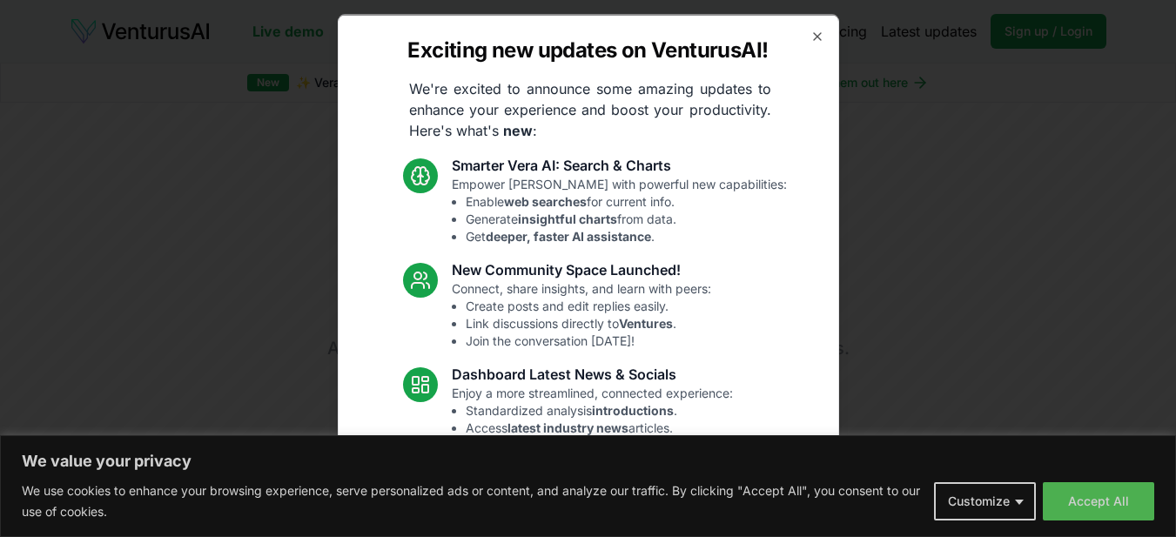 This screenshot has width=1176, height=537. What do you see at coordinates (558, 444) in the screenshot?
I see `strong: trending relevant social` at bounding box center [558, 444].